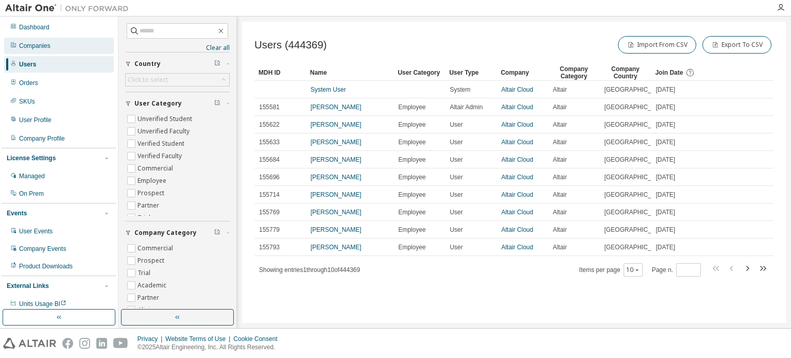 This screenshot has width=791, height=358. What do you see at coordinates (34, 27) in the screenshot?
I see `div: Dashboard` at bounding box center [34, 27].